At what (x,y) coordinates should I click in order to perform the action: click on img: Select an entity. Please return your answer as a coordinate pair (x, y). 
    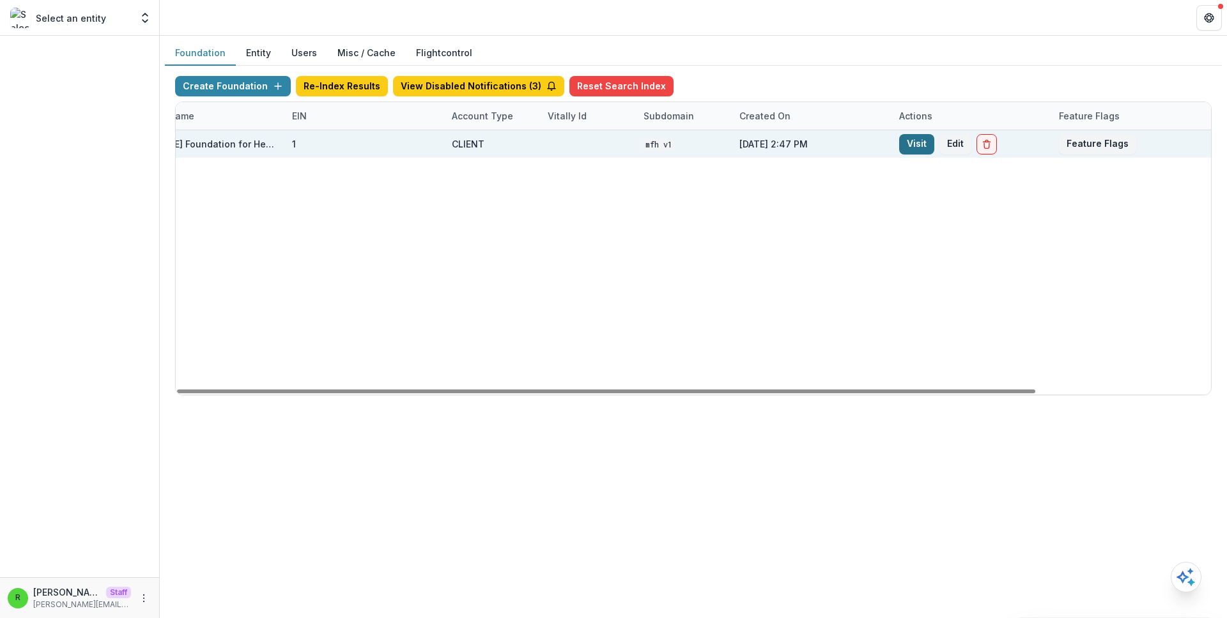
    Looking at the image, I should click on (20, 18).